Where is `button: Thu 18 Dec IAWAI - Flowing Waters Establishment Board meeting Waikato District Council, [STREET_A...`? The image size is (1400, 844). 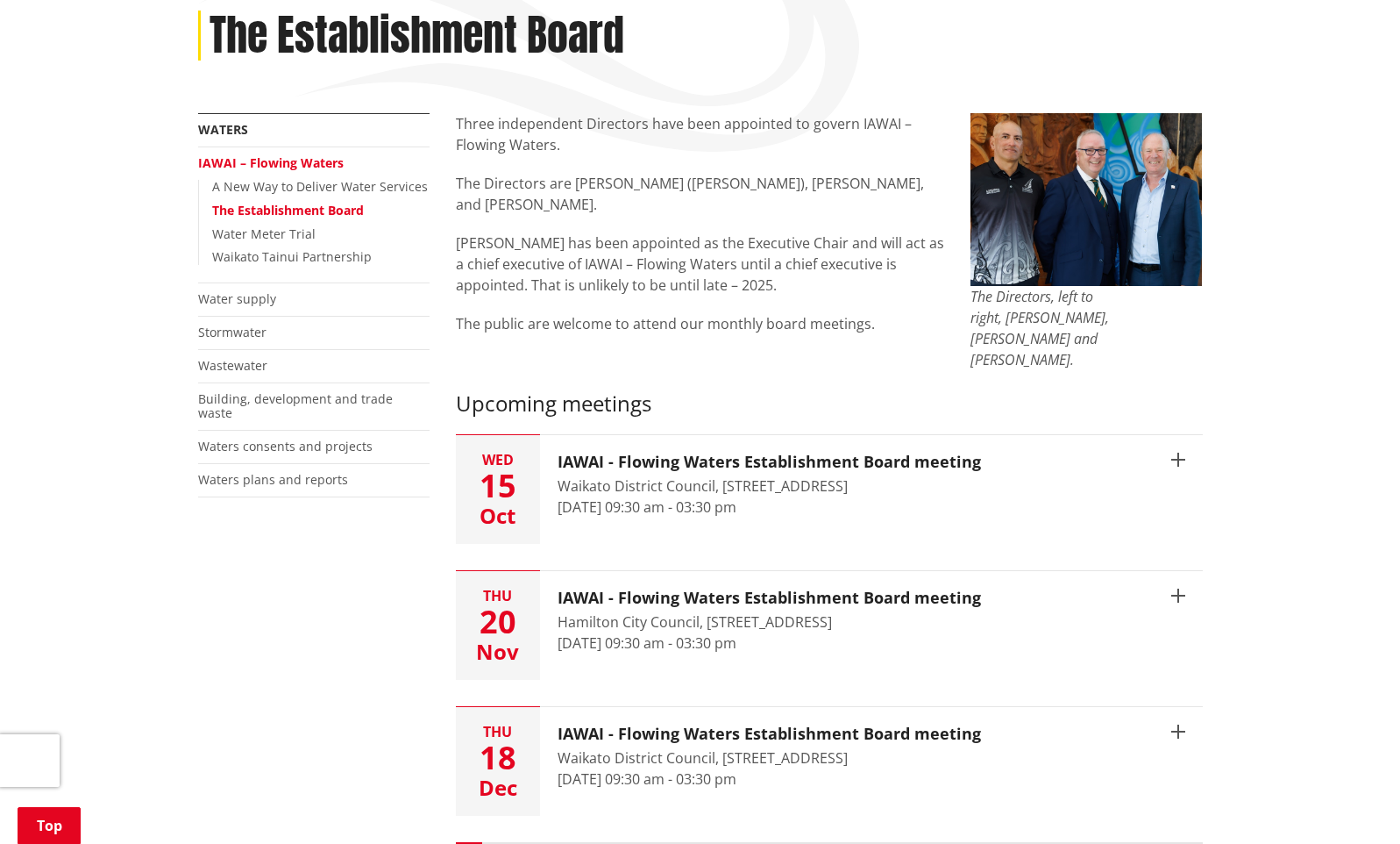 button: Thu 18 Dec IAWAI - Flowing Waters Establishment Board meeting Waikato District Council, [STREET_A... is located at coordinates (829, 761).